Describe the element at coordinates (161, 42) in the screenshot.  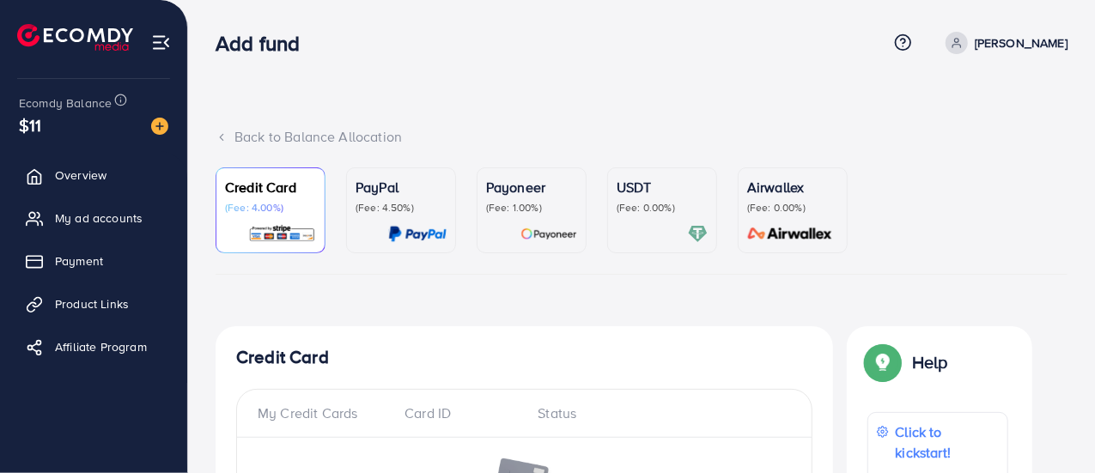
I see `img: menu` at that location.